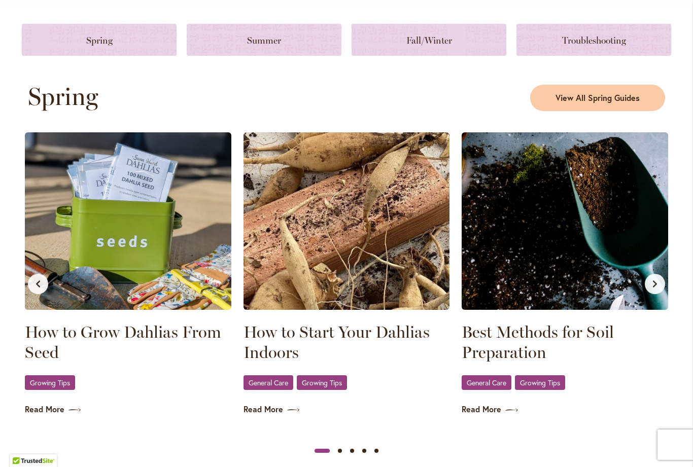 This screenshot has width=693, height=467. What do you see at coordinates (597, 98) in the screenshot?
I see `span: View All Spring Guides` at bounding box center [597, 98].